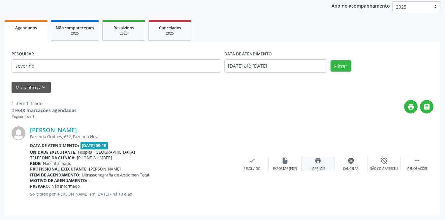 The height and width of the screenshot is (220, 445). What do you see at coordinates (44, 87) in the screenshot?
I see `i: keyboard_arrow_down` at bounding box center [44, 87].